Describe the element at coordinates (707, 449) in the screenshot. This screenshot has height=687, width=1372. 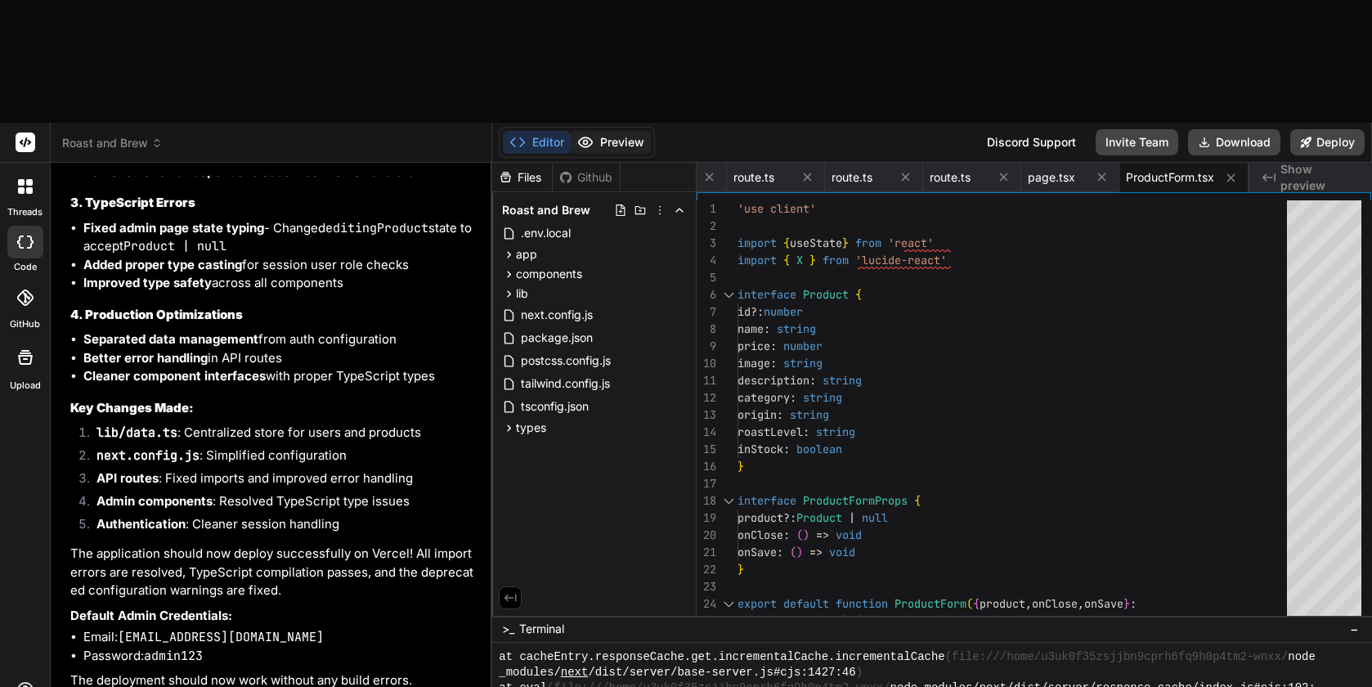
I see `div: 15` at that location.